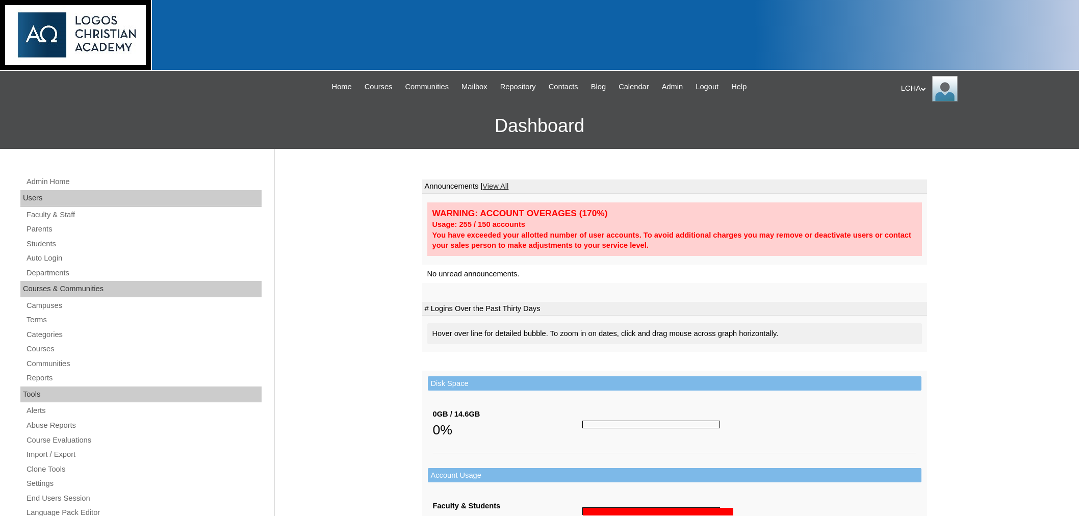 The image size is (1079, 516). I want to click on a: Mailbox, so click(474, 87).